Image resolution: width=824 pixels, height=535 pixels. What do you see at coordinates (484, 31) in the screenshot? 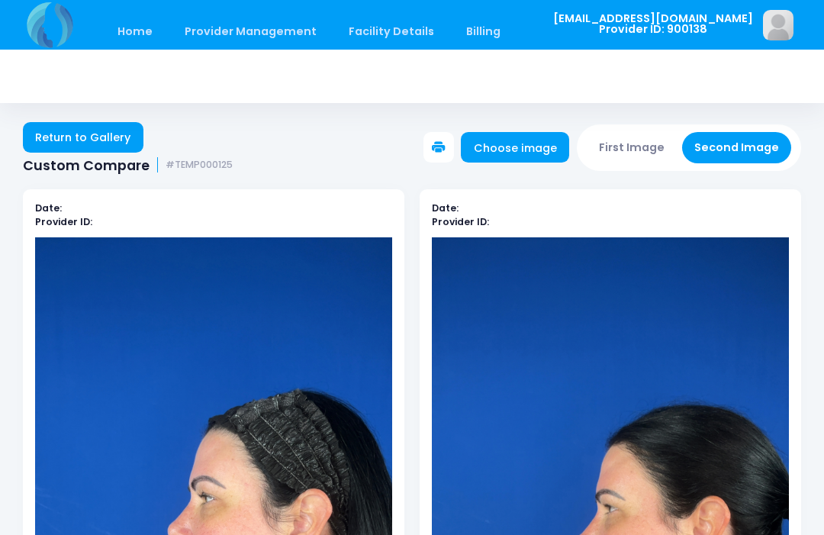
I see `a: Billing` at bounding box center [484, 31].